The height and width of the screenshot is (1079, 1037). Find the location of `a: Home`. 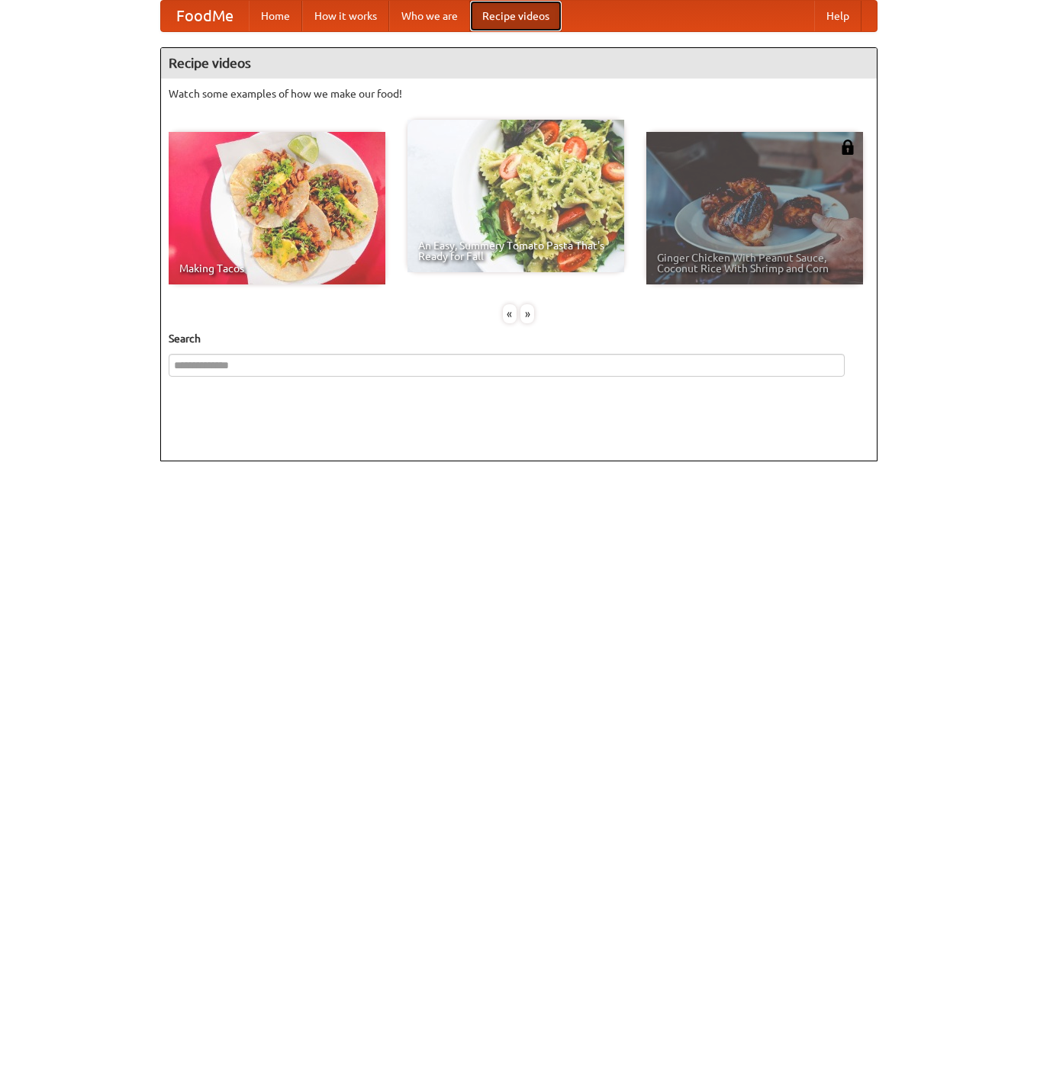

a: Home is located at coordinates (275, 16).